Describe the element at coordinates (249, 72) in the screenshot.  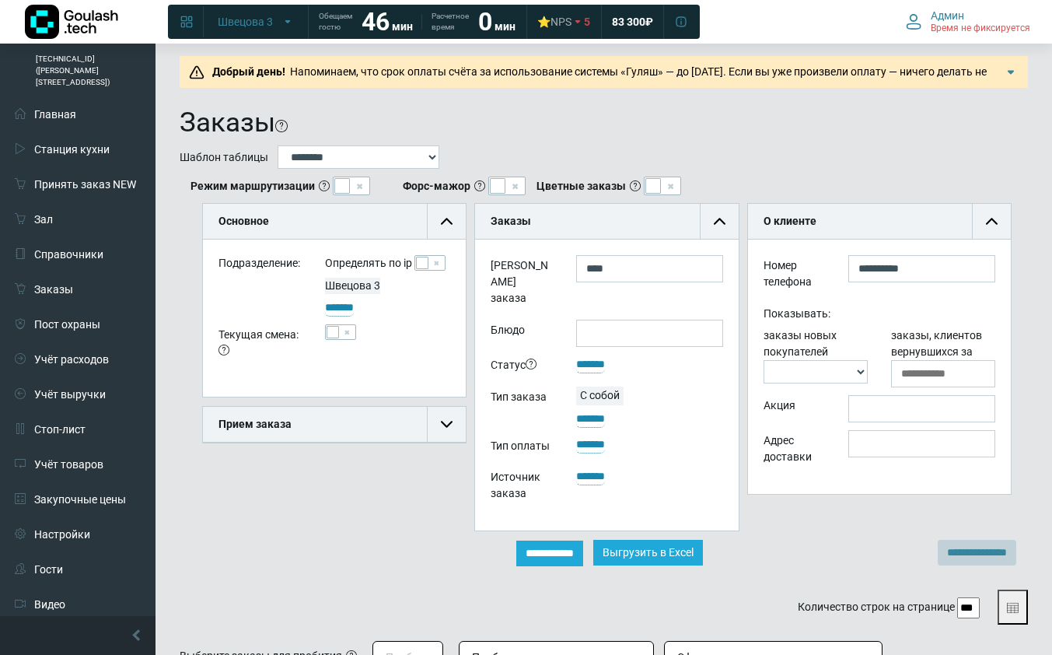
I see `b: Добрый день!` at that location.